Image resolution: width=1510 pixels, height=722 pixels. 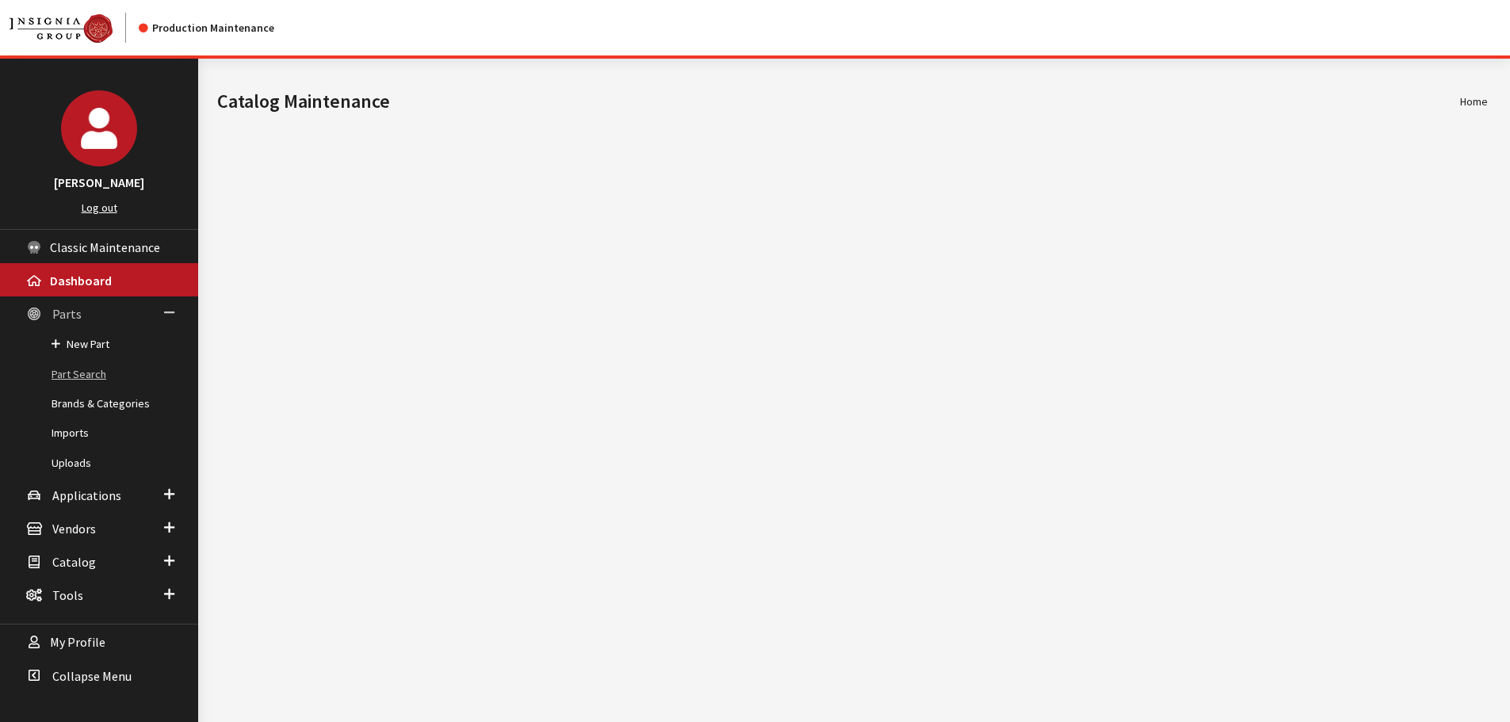 I want to click on span: Classic Maintenance, so click(x=105, y=247).